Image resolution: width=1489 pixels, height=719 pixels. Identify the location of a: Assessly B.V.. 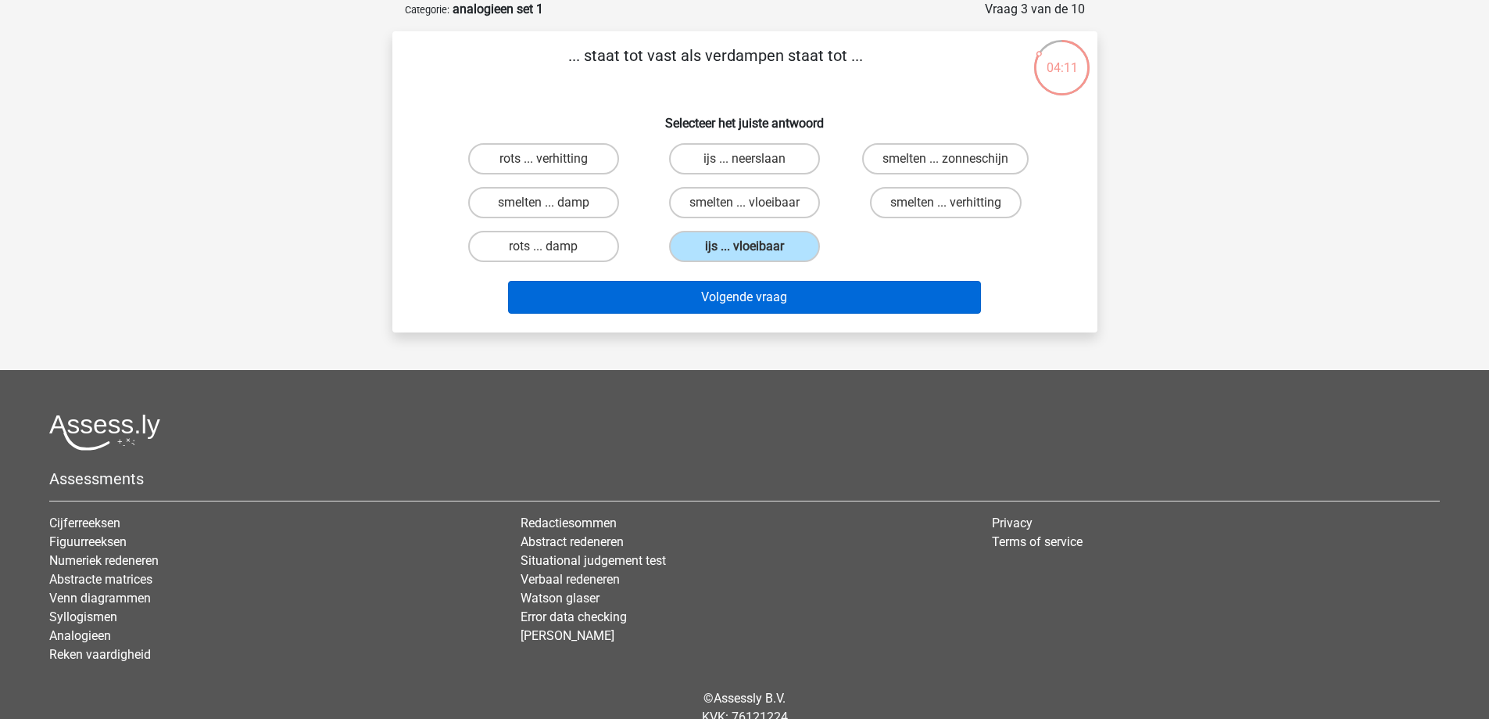
(750, 697).